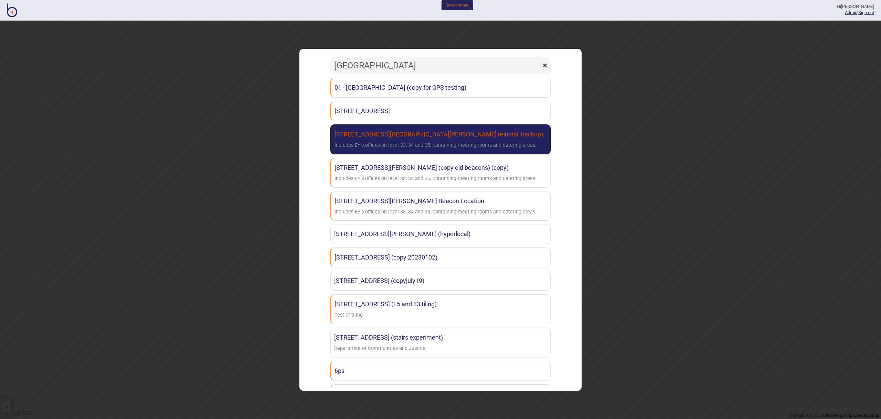 The width and height of the screenshot is (881, 419). I want to click on div: Department of Communities and Justice, so click(379, 349).